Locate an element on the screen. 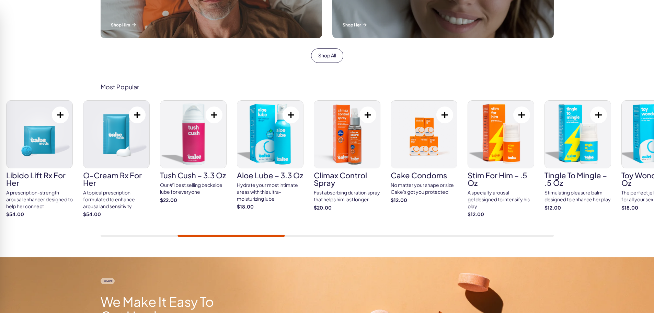 This screenshot has height=313, width=654. strong: $18.00 is located at coordinates (270, 207).